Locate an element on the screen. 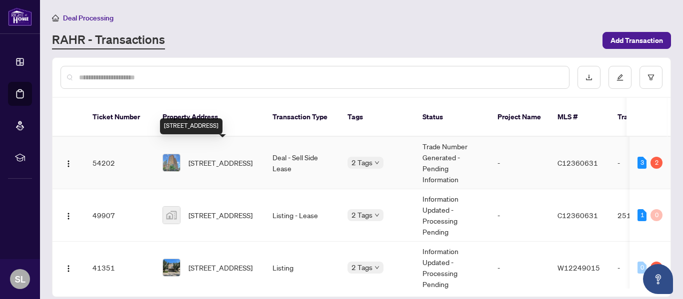  div: 2 is located at coordinates (656, 163).